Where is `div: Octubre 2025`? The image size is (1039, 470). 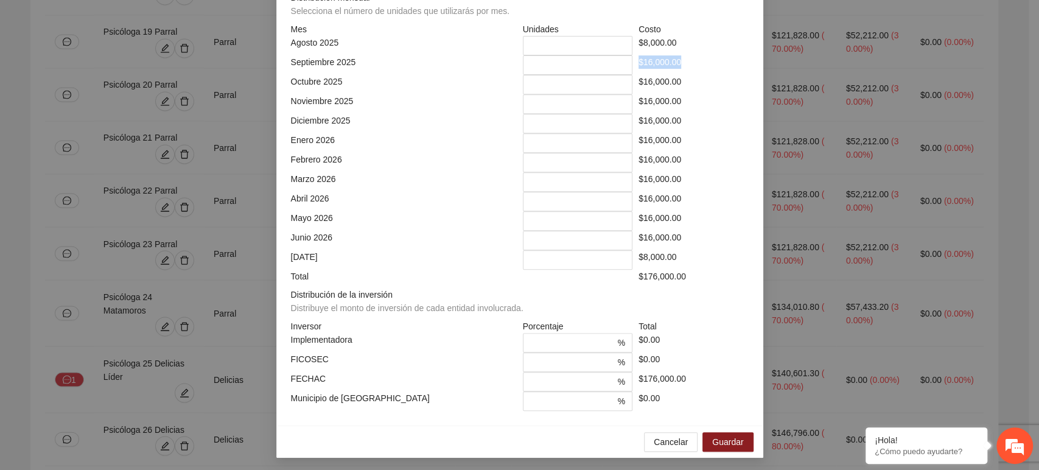 div: Octubre 2025 is located at coordinates (403, 85).